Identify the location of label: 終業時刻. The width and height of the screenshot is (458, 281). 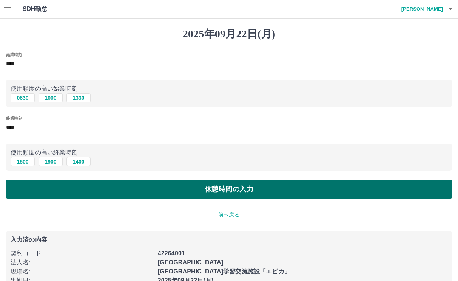
(14, 118).